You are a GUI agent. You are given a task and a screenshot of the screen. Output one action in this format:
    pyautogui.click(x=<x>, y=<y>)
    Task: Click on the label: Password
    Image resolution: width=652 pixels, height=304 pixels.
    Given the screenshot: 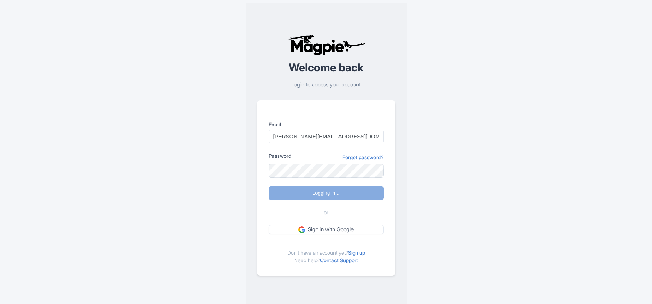 What is the action you would take?
    pyautogui.click(x=280, y=155)
    